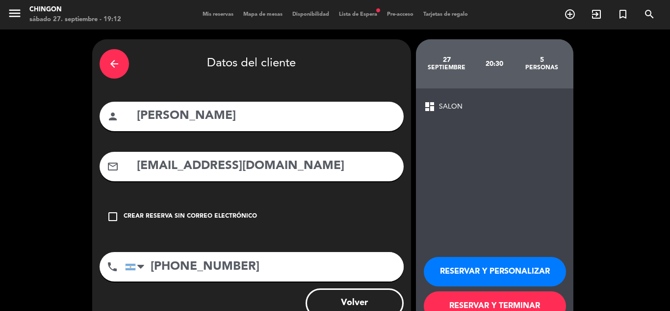  I want to click on i: add_circle_outline, so click(570, 14).